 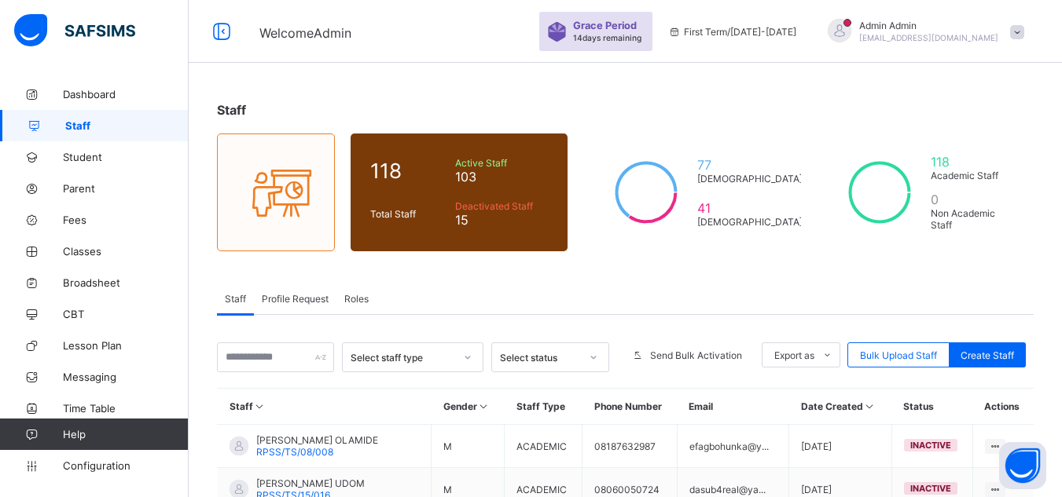 What do you see at coordinates (125, 435) in the screenshot?
I see `span: Help` at bounding box center [125, 435].